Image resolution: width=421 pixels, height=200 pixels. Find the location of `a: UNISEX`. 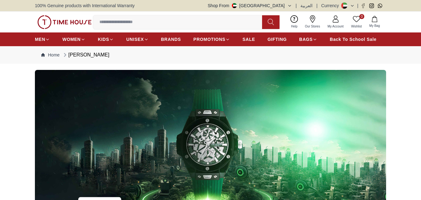

a: UNISEX is located at coordinates (137, 39).